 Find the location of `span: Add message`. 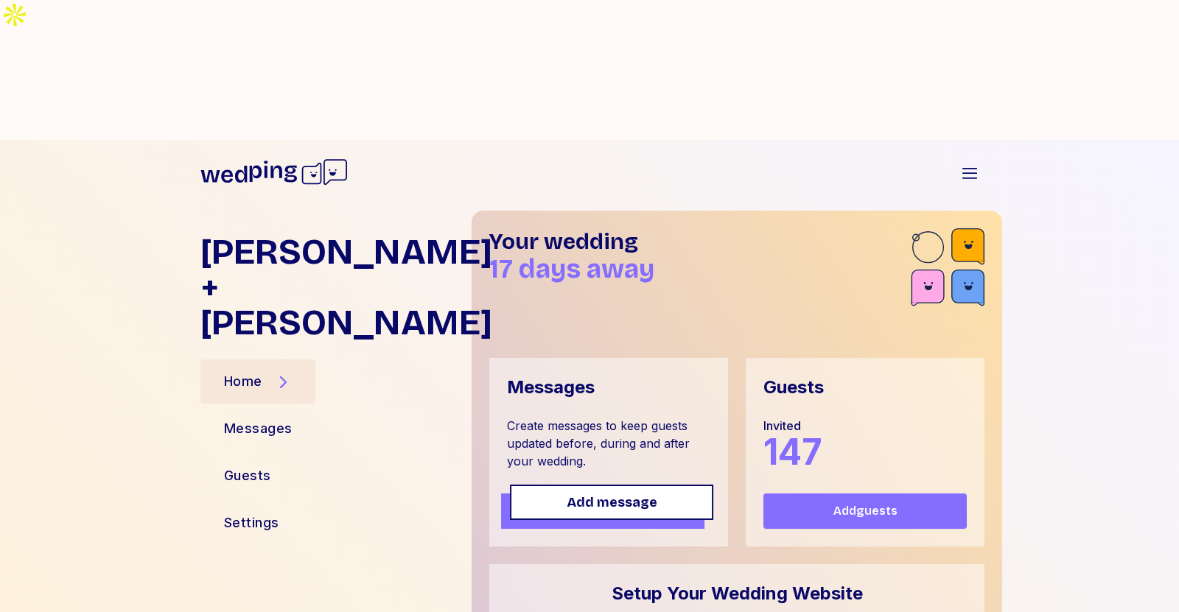

span: Add message is located at coordinates (612, 503).